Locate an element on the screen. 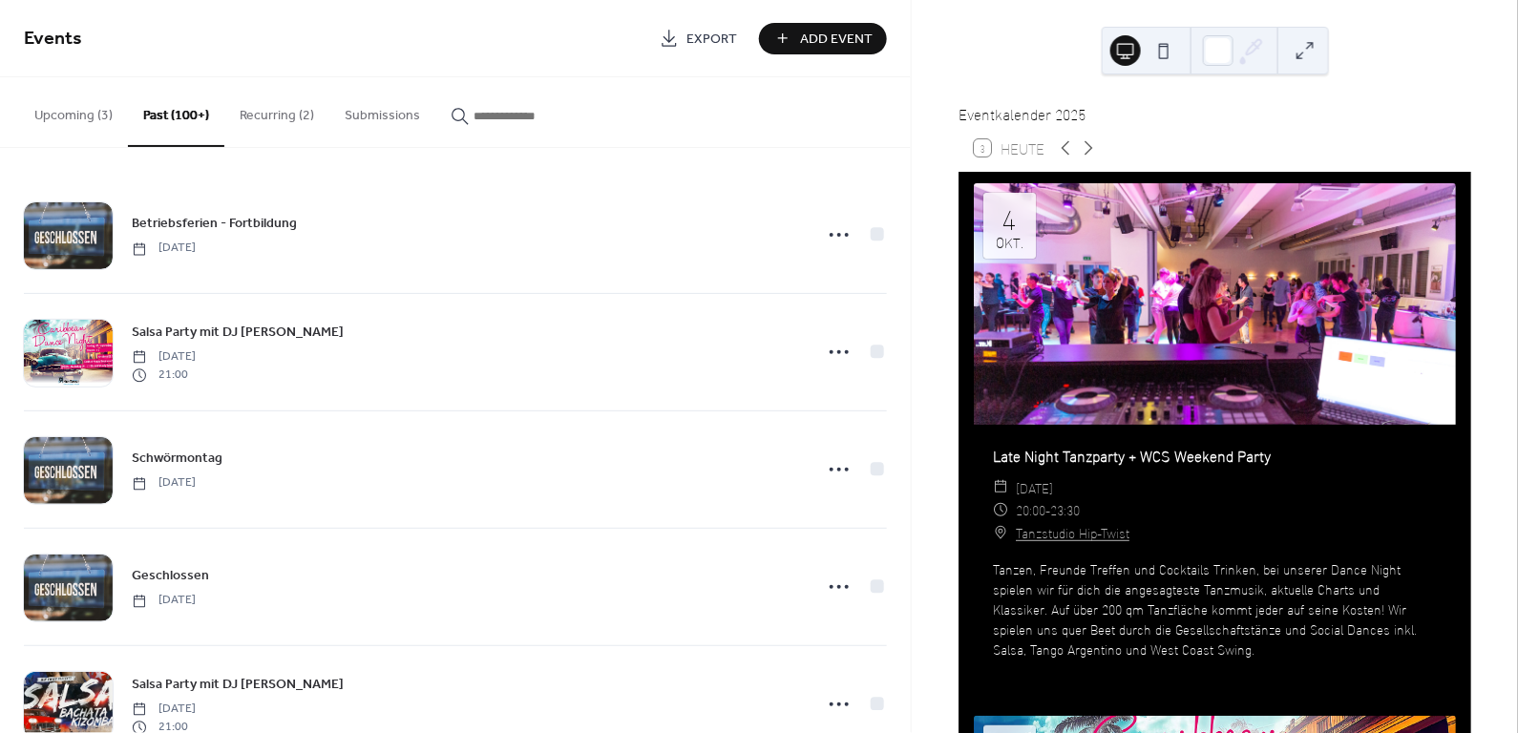  a: Schwörmontag is located at coordinates (177, 458).